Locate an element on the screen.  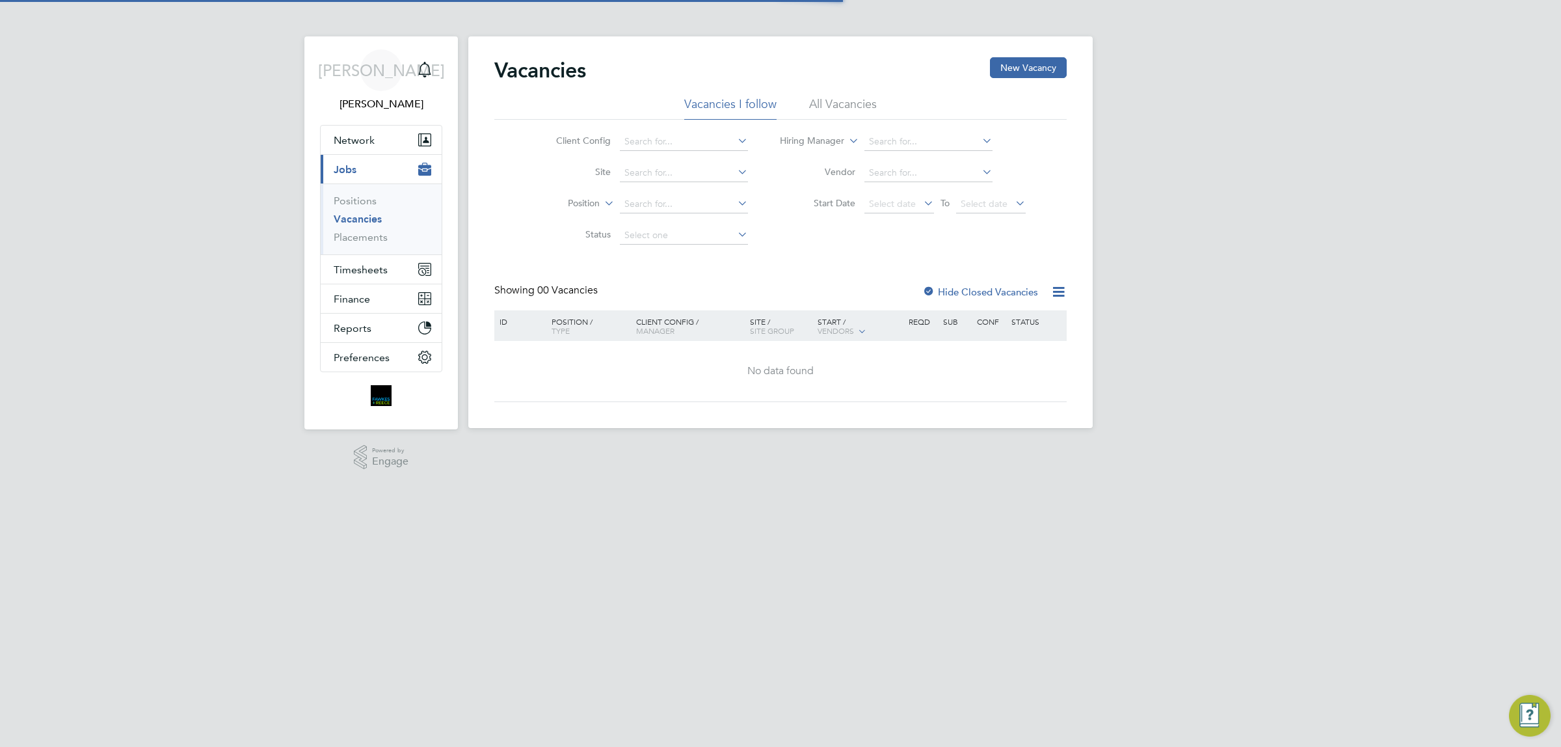
button: Preferences is located at coordinates (381, 357).